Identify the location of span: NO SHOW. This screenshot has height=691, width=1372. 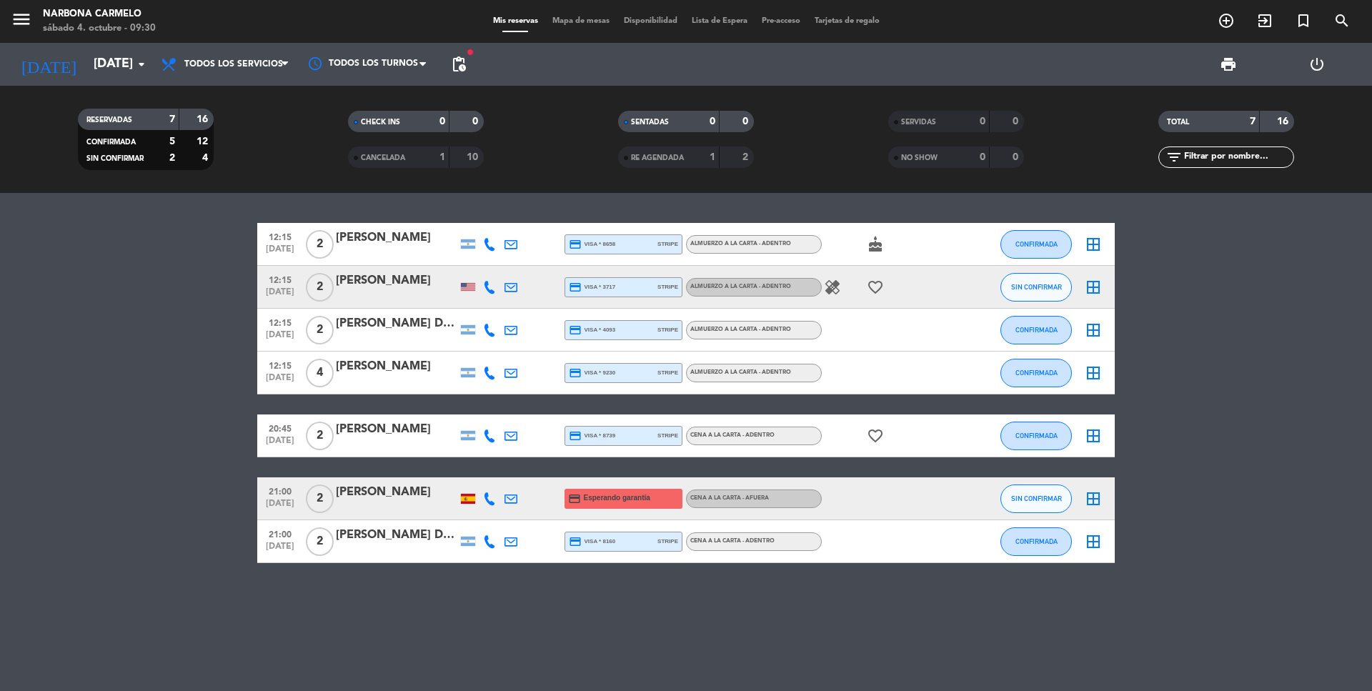
(919, 158).